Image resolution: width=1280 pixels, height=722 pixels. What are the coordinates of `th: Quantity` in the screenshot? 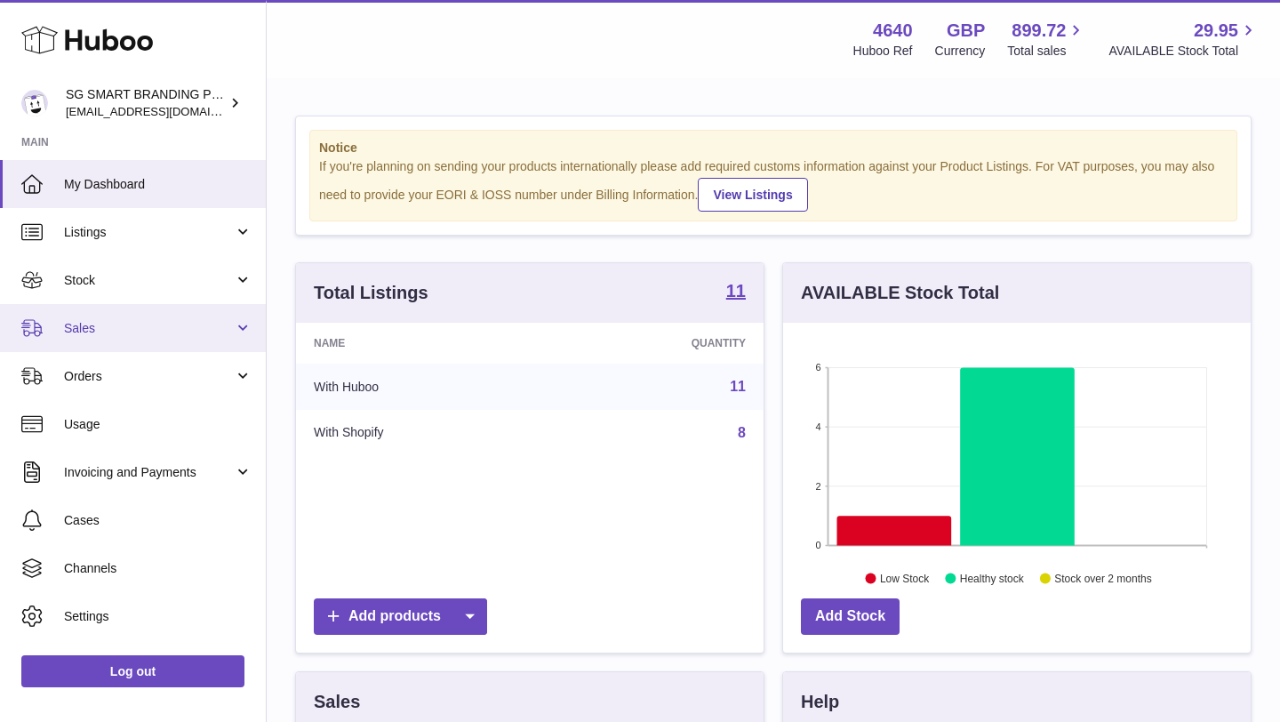 It's located at (656, 343).